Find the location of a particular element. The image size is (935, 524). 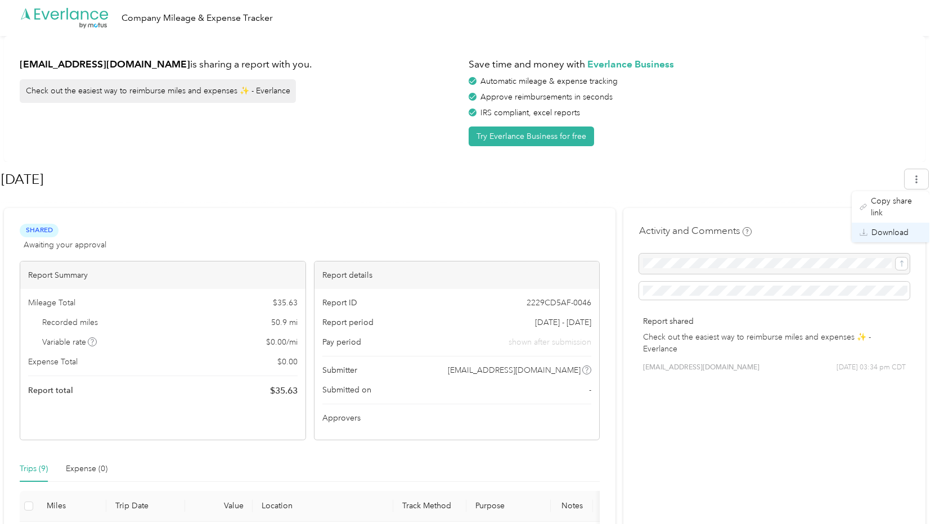

span: Report ID is located at coordinates (340, 303).